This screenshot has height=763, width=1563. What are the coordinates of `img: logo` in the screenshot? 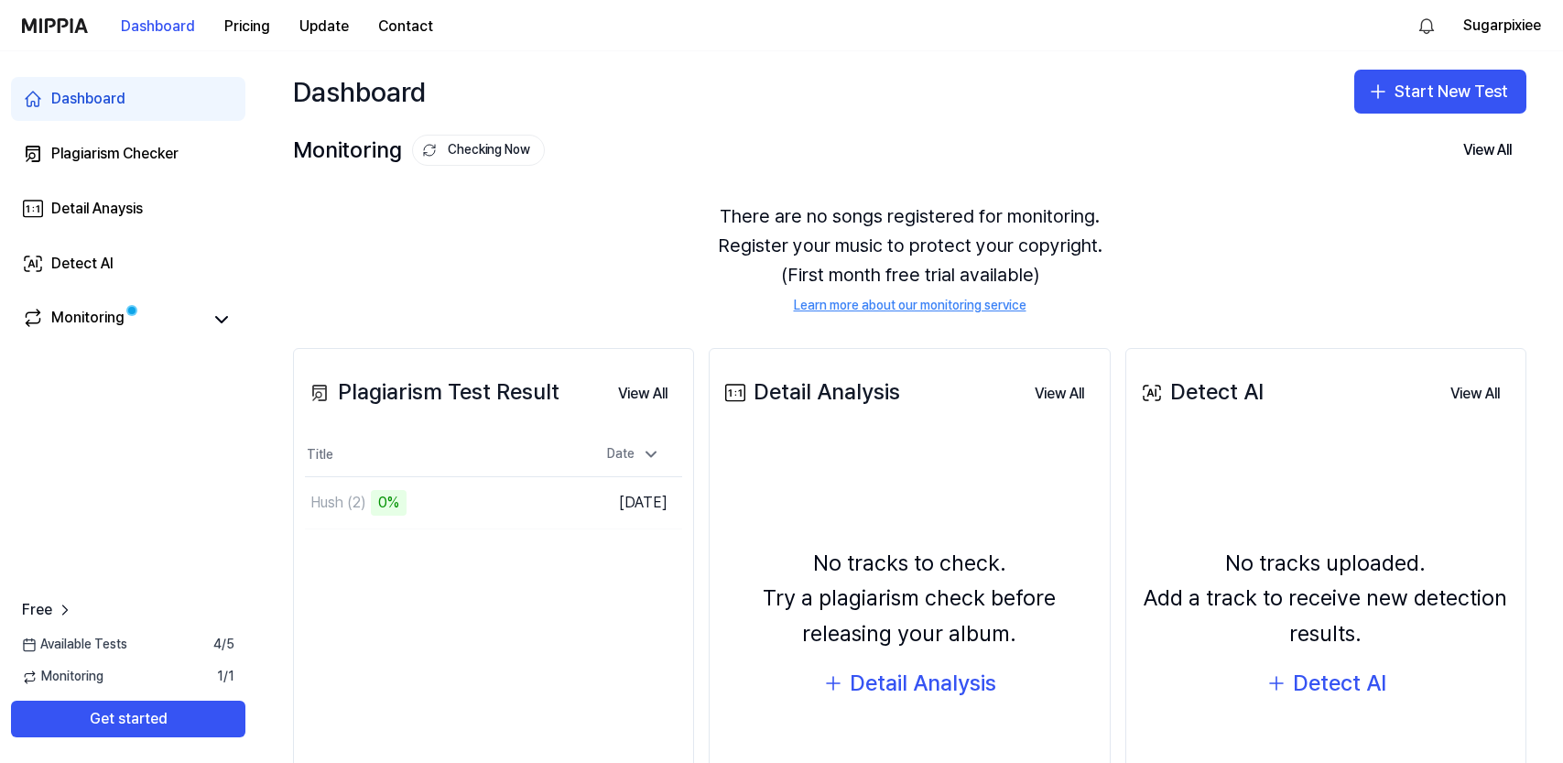 It's located at (55, 26).